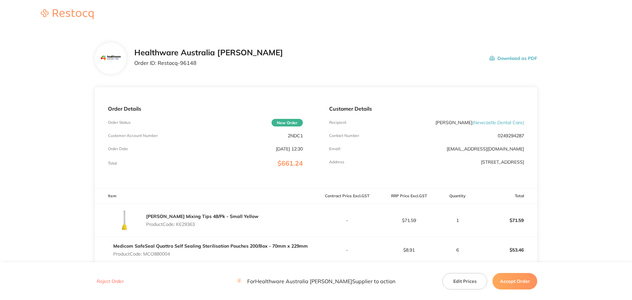  What do you see at coordinates (506, 250) in the screenshot?
I see `p: $53.46` at bounding box center [506, 250].